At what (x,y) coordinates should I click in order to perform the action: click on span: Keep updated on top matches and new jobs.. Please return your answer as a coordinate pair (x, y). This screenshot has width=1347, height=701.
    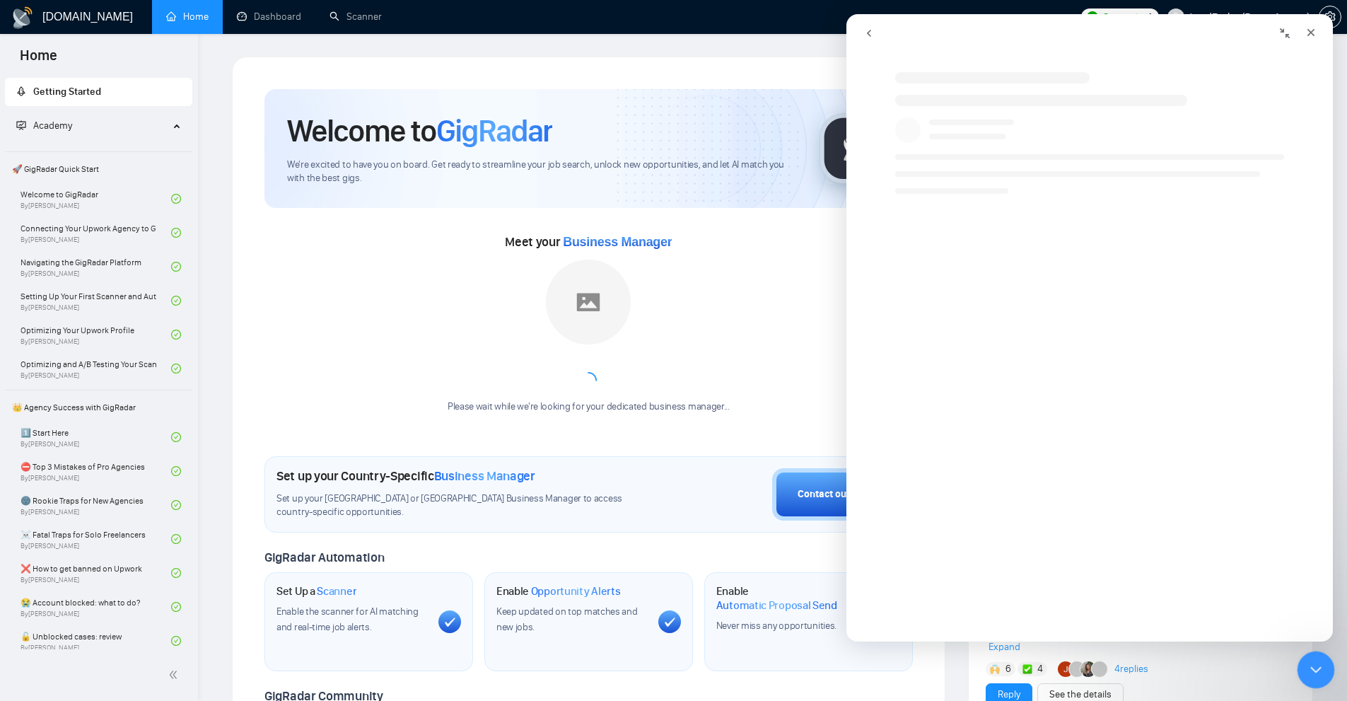
    Looking at the image, I should click on (567, 619).